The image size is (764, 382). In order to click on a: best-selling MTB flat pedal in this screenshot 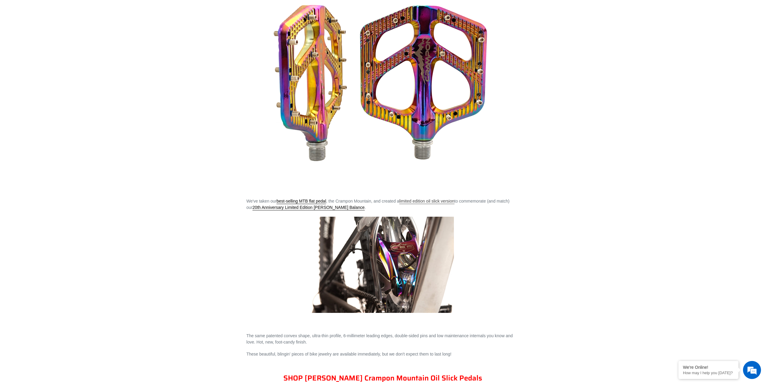, I will do `click(301, 201)`.